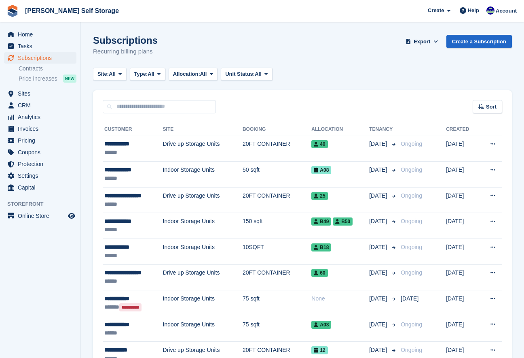  I want to click on div: NEW, so click(70, 78).